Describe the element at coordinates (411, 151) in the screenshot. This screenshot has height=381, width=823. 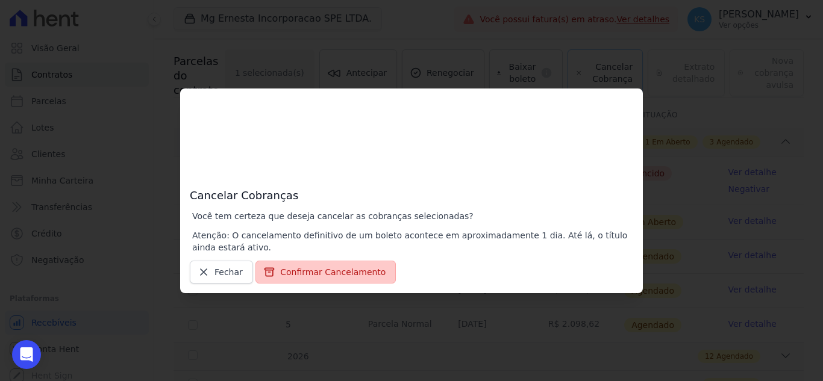
I see `h3: Cancelar Cobranças` at that location.